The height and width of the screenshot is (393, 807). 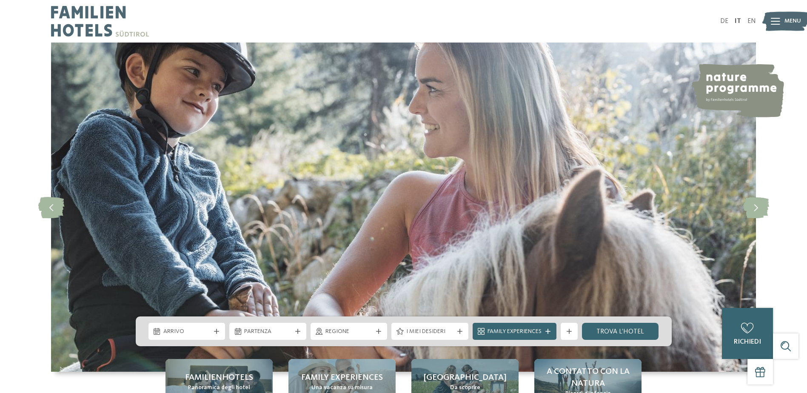 I want to click on span: Una vacanza su misura, so click(x=342, y=388).